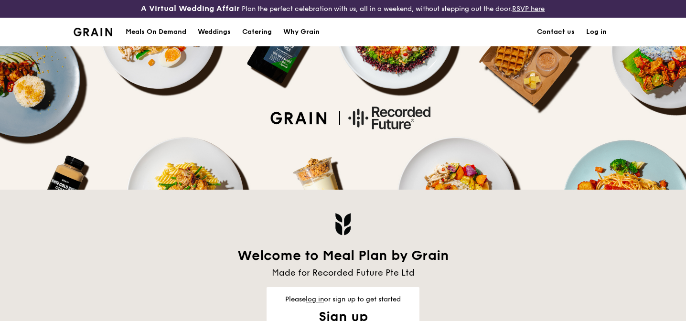  Describe the element at coordinates (343, 273) in the screenshot. I see `div: Made for Recorded Future Pte Ltd` at that location.